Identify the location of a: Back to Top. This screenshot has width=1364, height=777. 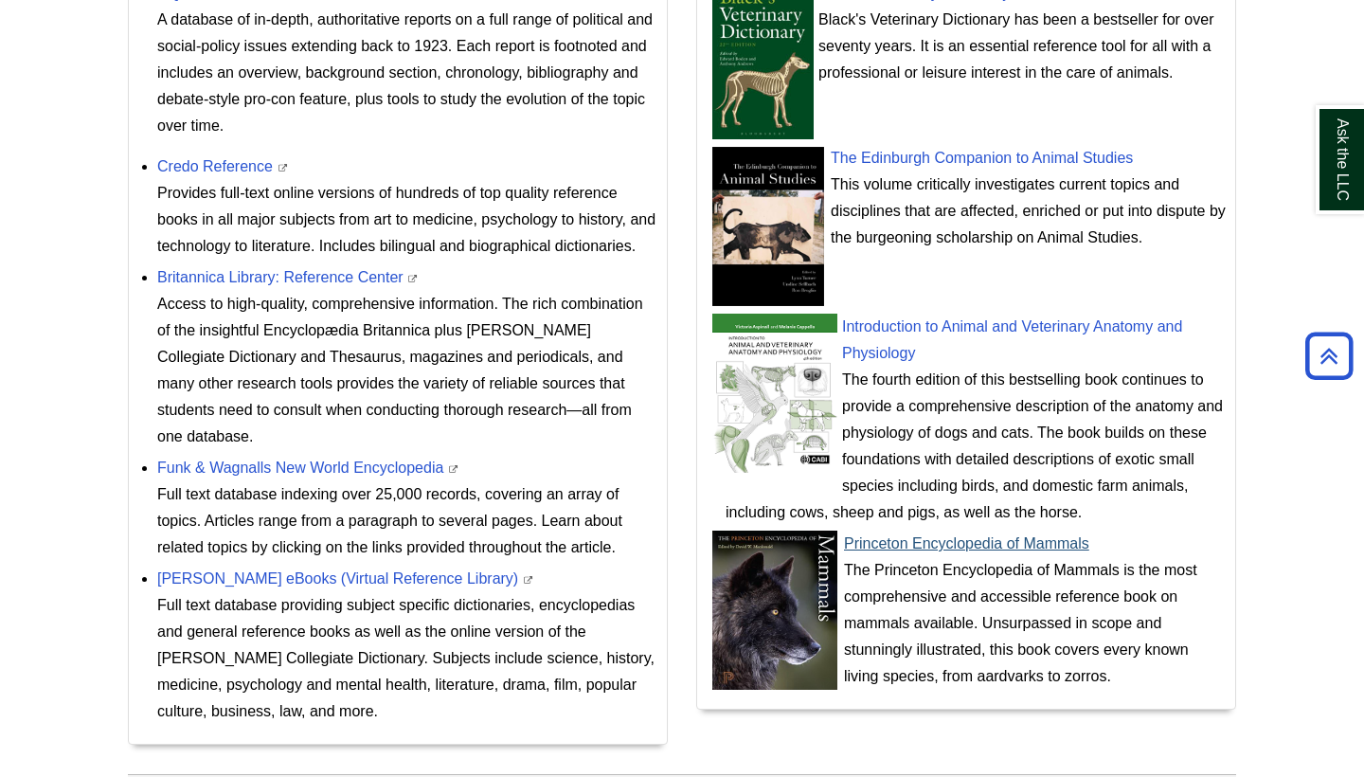
(1329, 355).